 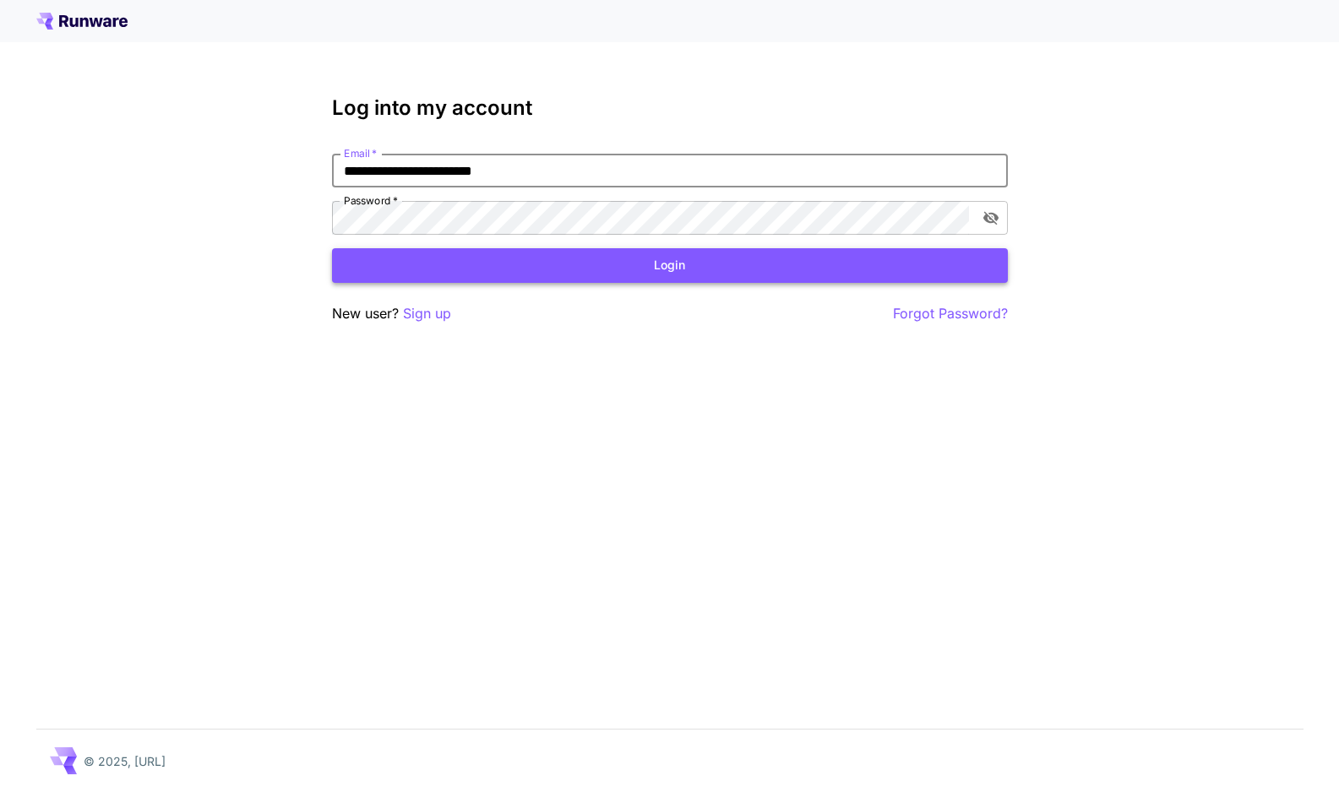 I want to click on label: Email, so click(x=360, y=153).